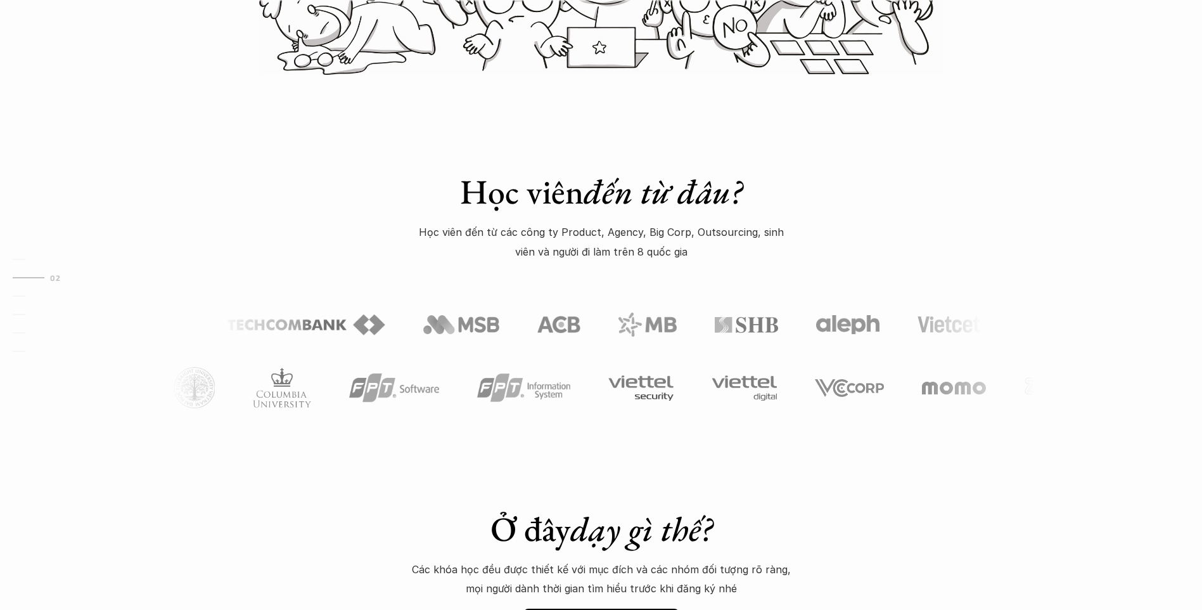 This screenshot has height=610, width=1202. What do you see at coordinates (55, 277) in the screenshot?
I see `strong: 02` at bounding box center [55, 277].